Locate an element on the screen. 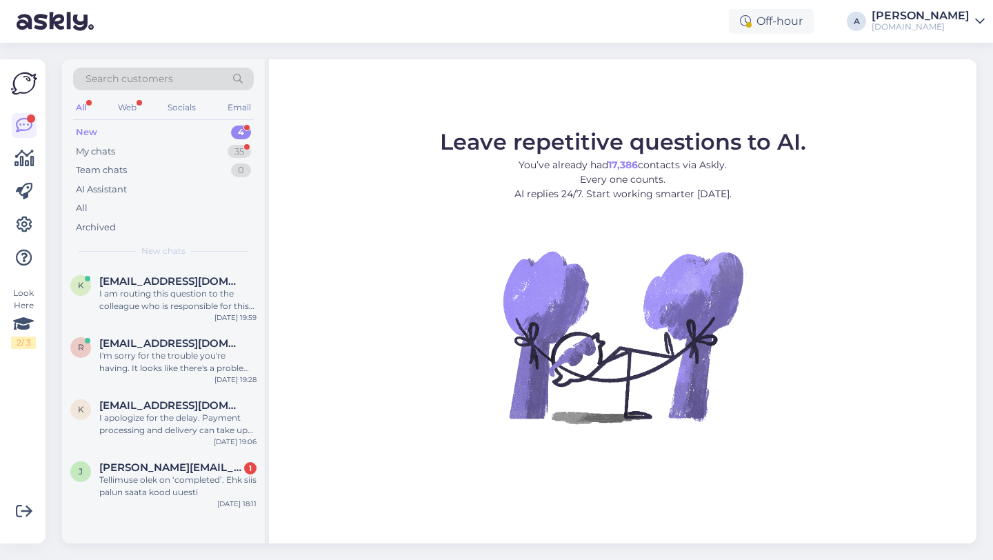 Image resolution: width=993 pixels, height=560 pixels. img: No Chat active is located at coordinates (623, 337).